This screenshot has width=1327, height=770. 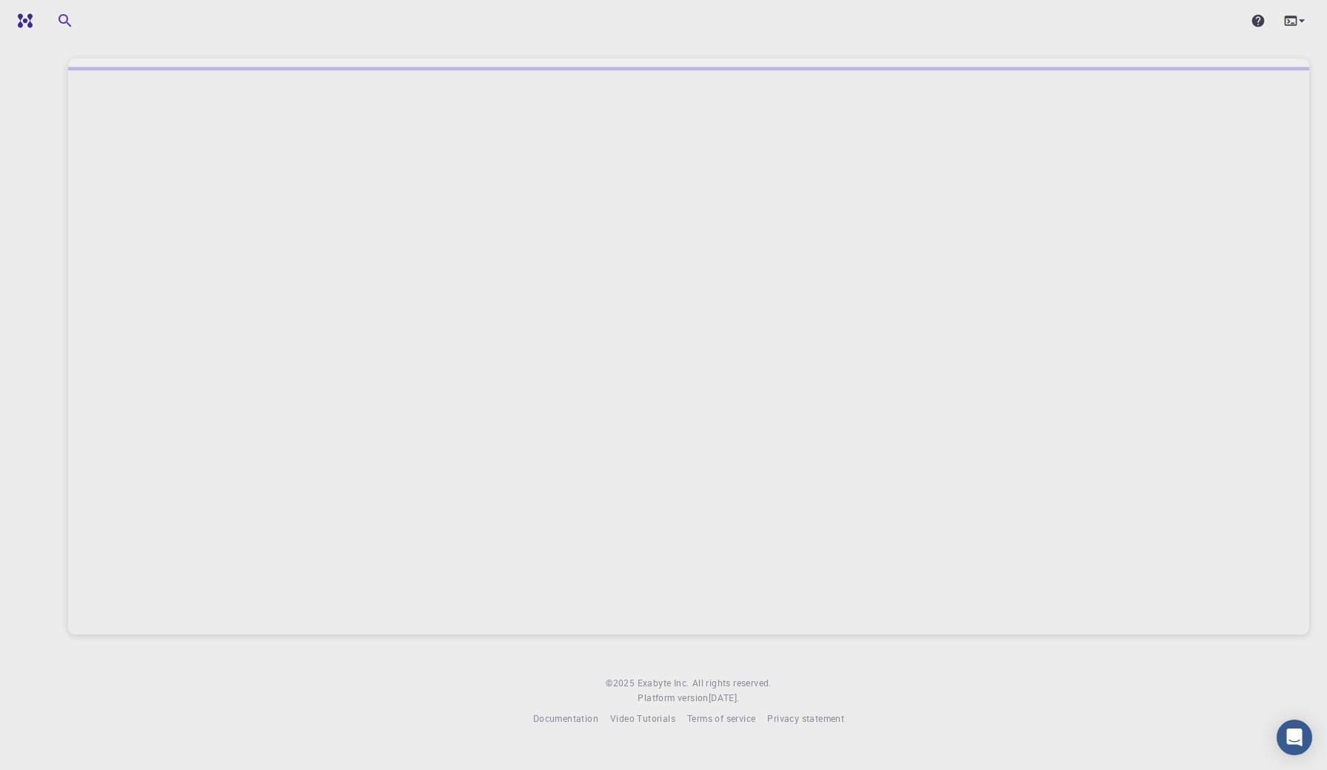 What do you see at coordinates (721, 718) in the screenshot?
I see `span: Terms of service` at bounding box center [721, 718].